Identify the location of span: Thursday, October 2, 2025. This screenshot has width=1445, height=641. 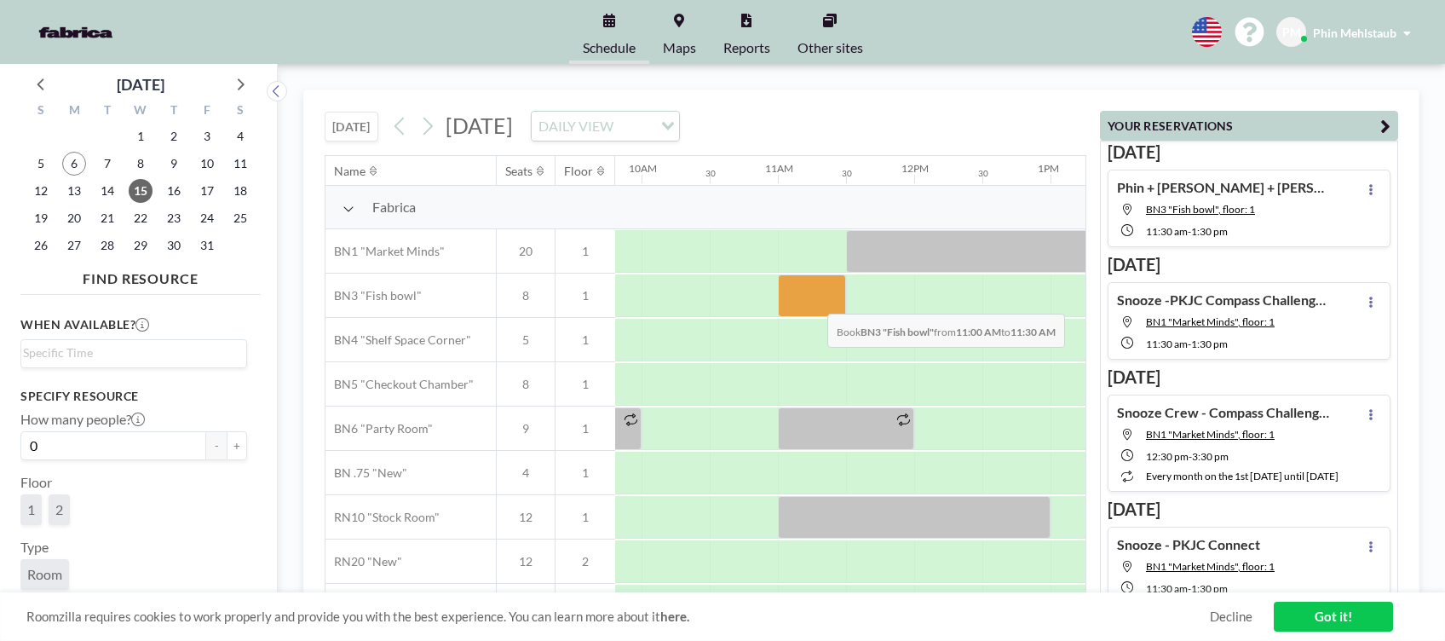
(174, 136).